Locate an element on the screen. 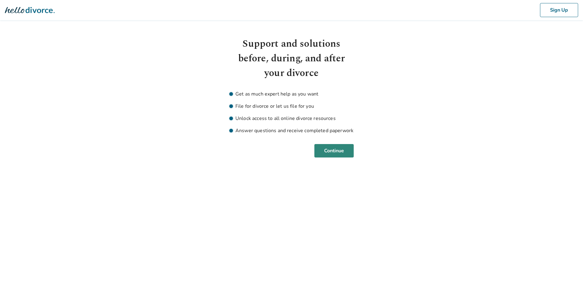 This screenshot has height=282, width=583. li: Get as much expert help as you want is located at coordinates (292, 94).